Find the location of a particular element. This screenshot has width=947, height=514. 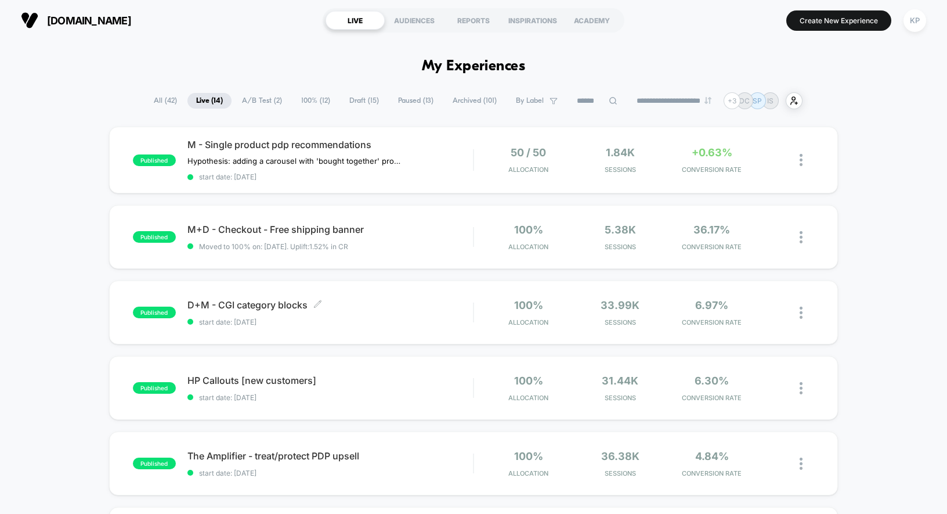

span: M+D - Checkout - Free shipping banner is located at coordinates (330, 229).